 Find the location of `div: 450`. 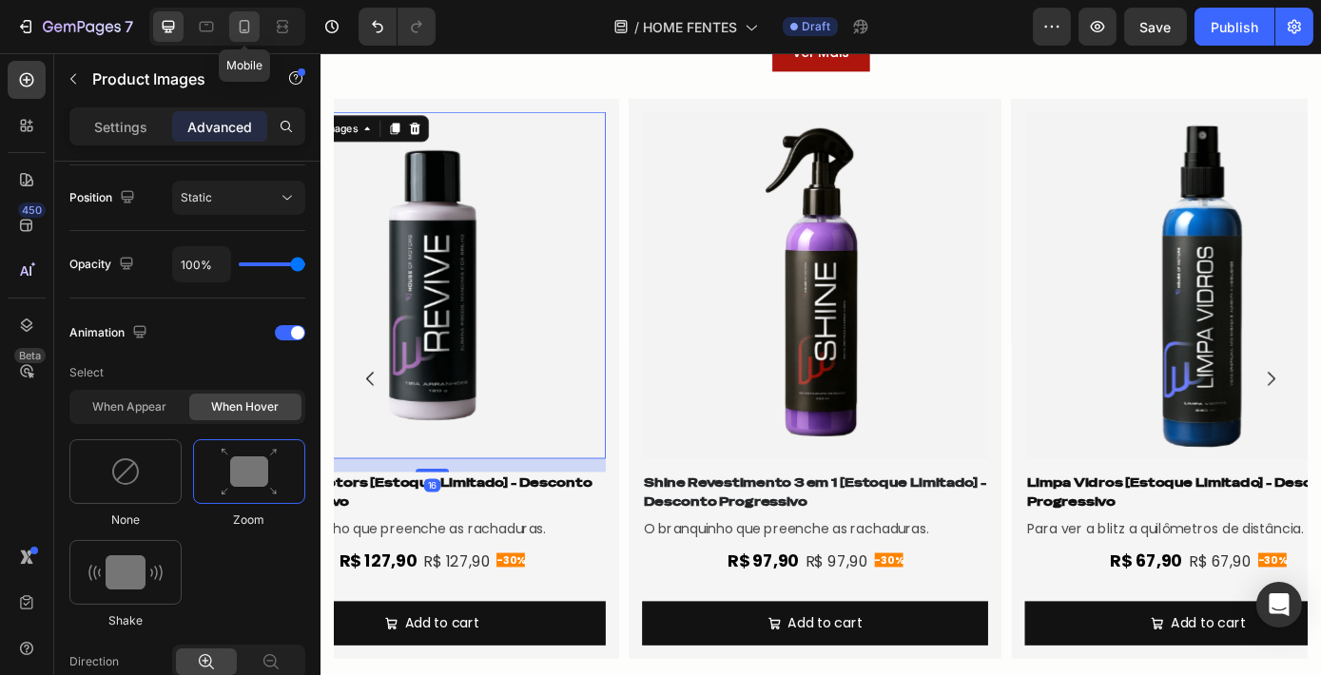

div: 450 is located at coordinates (31, 210).